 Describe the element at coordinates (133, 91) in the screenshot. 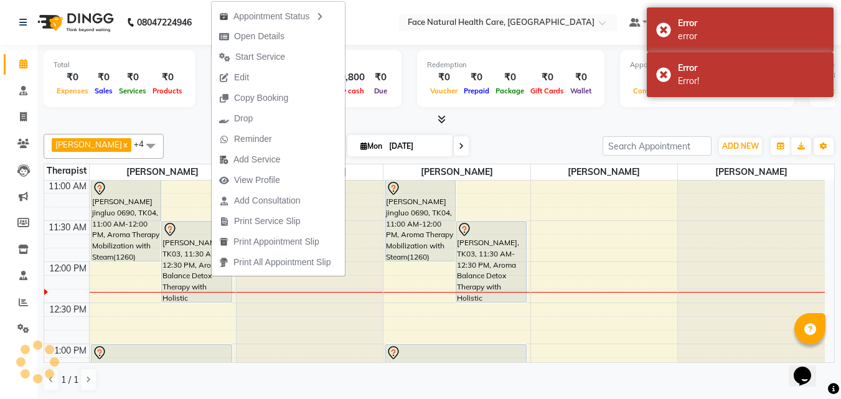

I see `span: Services` at that location.